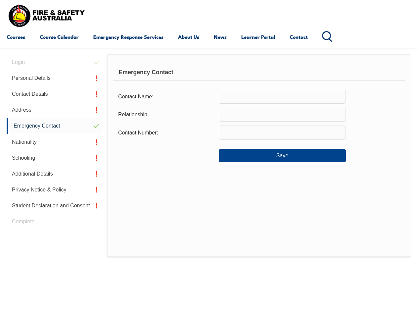 The image size is (418, 318). What do you see at coordinates (59, 37) in the screenshot?
I see `a: Course Calendar` at bounding box center [59, 37].